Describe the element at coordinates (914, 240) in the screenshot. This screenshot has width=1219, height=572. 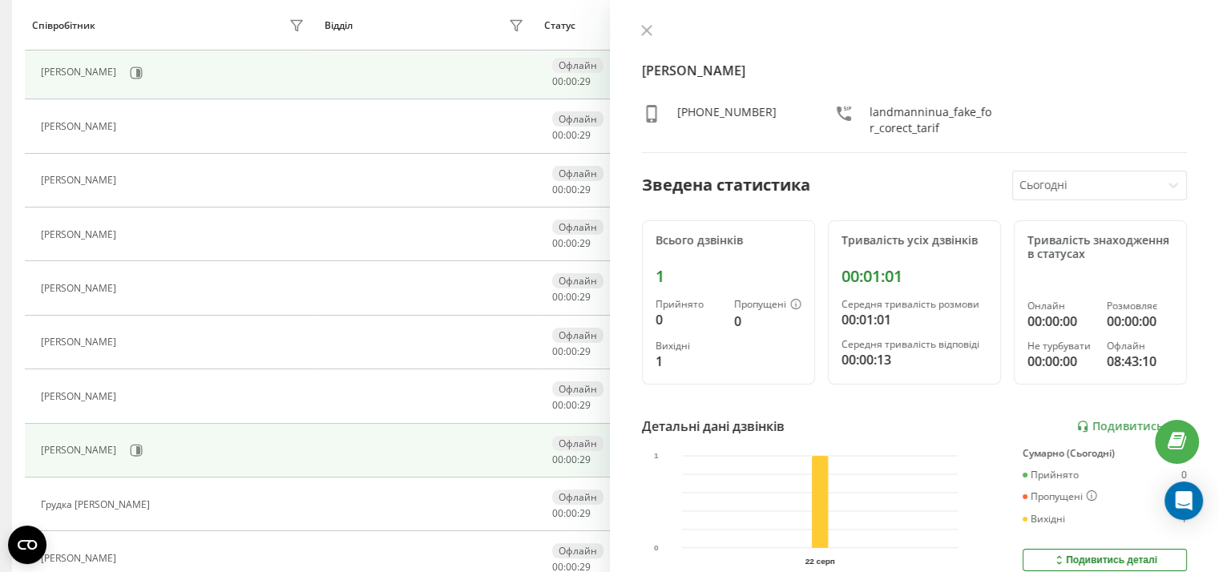
I see `div: Тривалість усіх дзвінків` at that location.